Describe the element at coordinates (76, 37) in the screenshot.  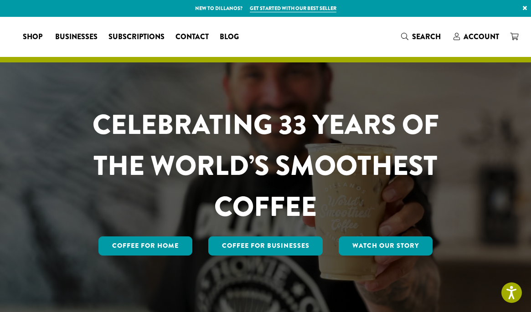
I see `span: Businesses` at that location.